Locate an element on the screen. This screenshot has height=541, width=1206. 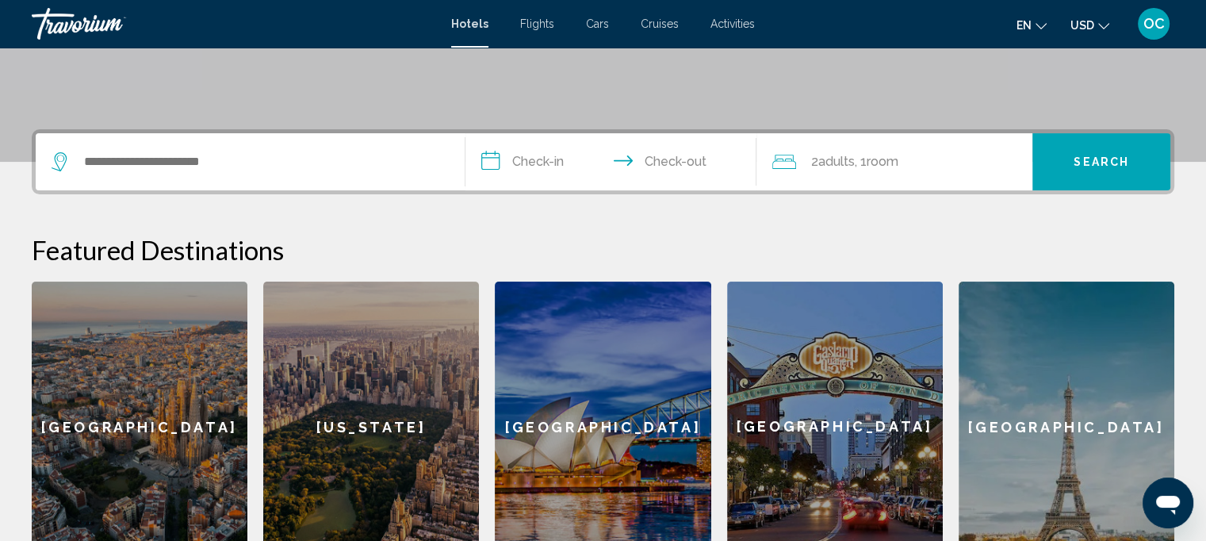
span: en is located at coordinates (1024, 25).